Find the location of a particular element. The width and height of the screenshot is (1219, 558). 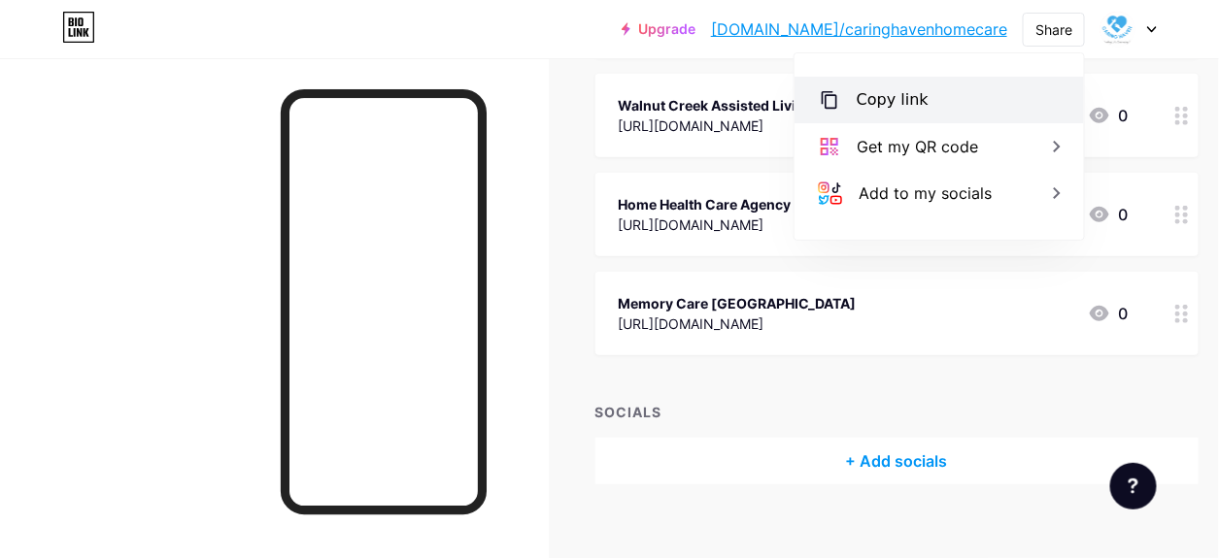

div: SOCIALS is located at coordinates (896, 412).